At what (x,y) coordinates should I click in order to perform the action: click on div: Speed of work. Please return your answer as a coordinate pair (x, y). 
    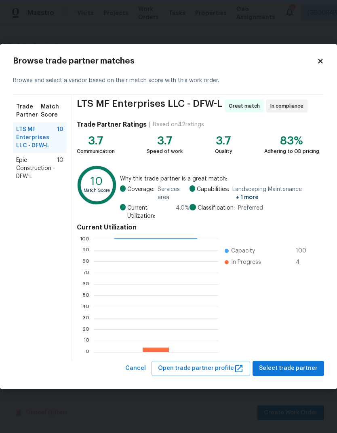
    Looking at the image, I should click on (165, 151).